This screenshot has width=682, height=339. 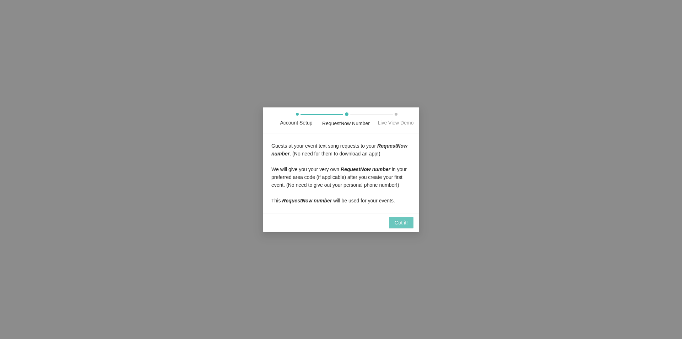 What do you see at coordinates (401, 222) in the screenshot?
I see `button: Got it!` at bounding box center [401, 222].